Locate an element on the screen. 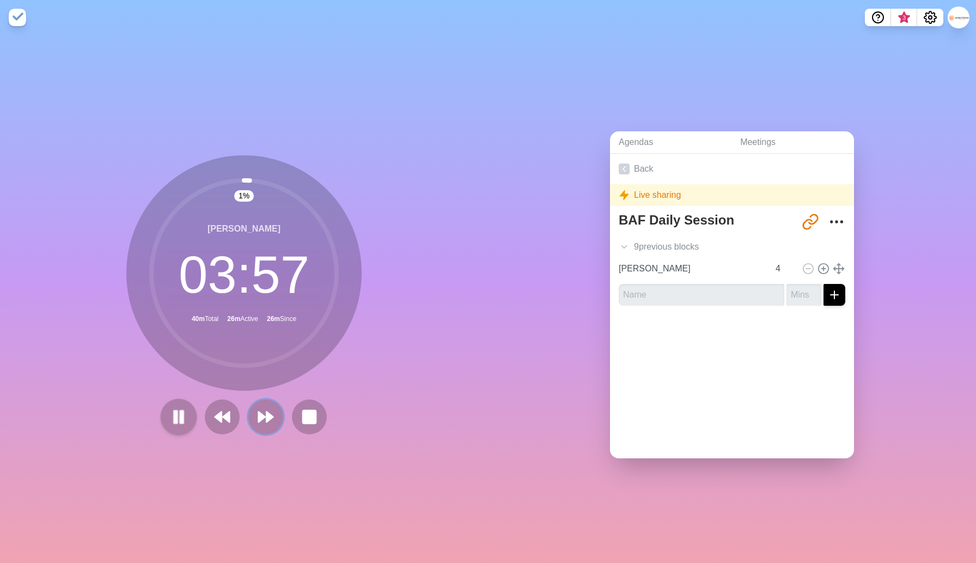  img: timeblocks logo is located at coordinates (17, 17).